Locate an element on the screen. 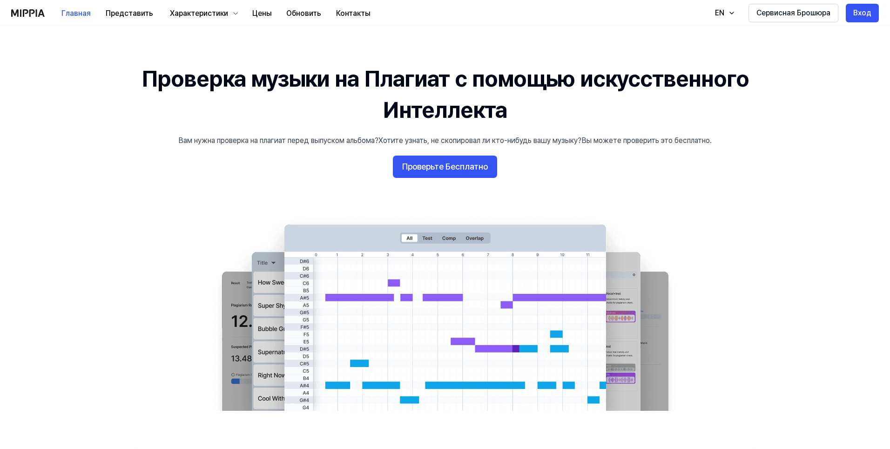 The width and height of the screenshot is (890, 449). button: EN is located at coordinates (724, 13).